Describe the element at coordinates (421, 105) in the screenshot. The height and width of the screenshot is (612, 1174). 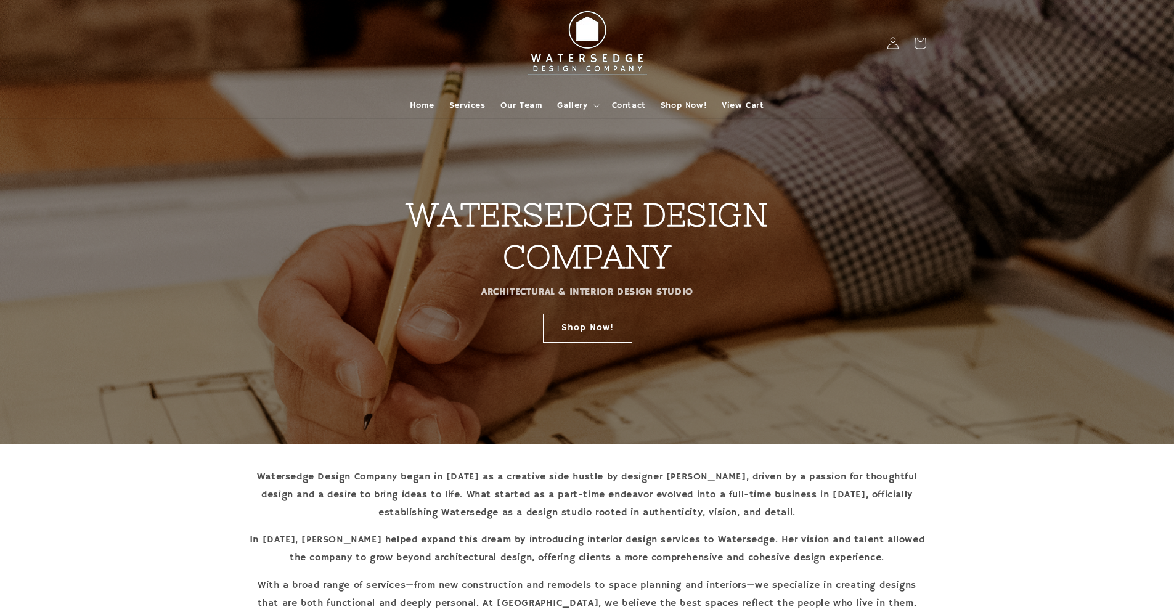
I see `a: Home` at that location.